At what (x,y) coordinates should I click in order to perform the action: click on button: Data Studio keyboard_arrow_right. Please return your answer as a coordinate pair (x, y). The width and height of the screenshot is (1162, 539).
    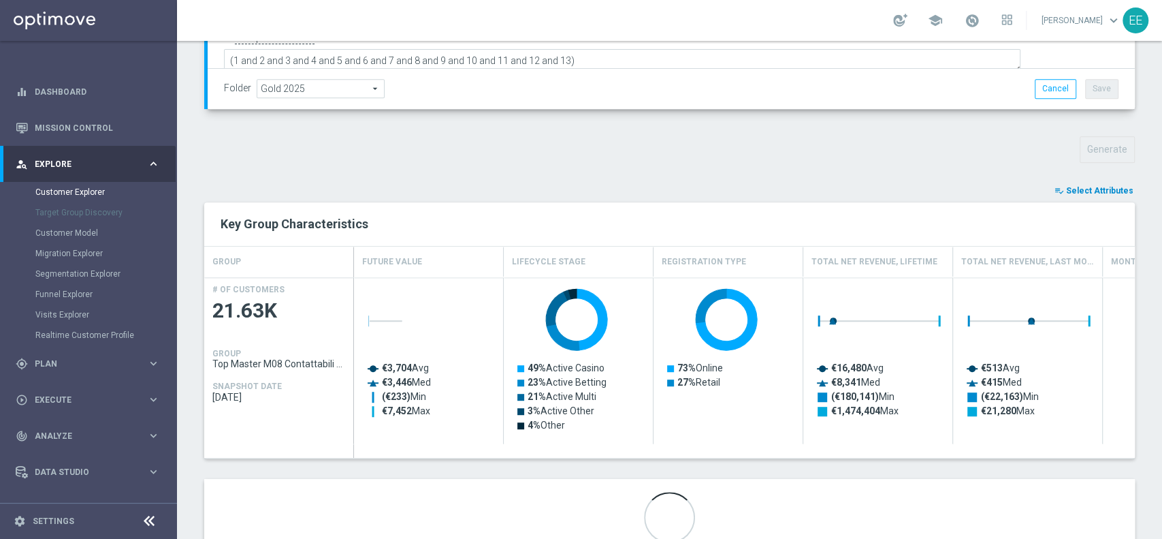
    Looking at the image, I should click on (88, 472).